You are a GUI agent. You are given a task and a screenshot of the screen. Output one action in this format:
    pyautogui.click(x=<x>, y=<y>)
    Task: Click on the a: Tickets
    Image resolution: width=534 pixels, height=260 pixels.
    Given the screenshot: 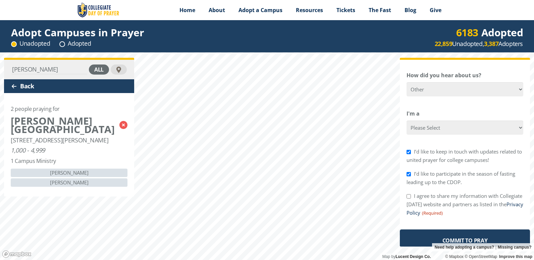 What is the action you would take?
    pyautogui.click(x=346, y=10)
    